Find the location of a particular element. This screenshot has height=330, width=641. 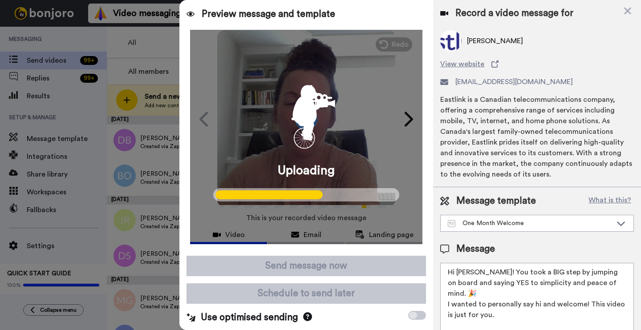

div: animation is located at coordinates (306, 113).